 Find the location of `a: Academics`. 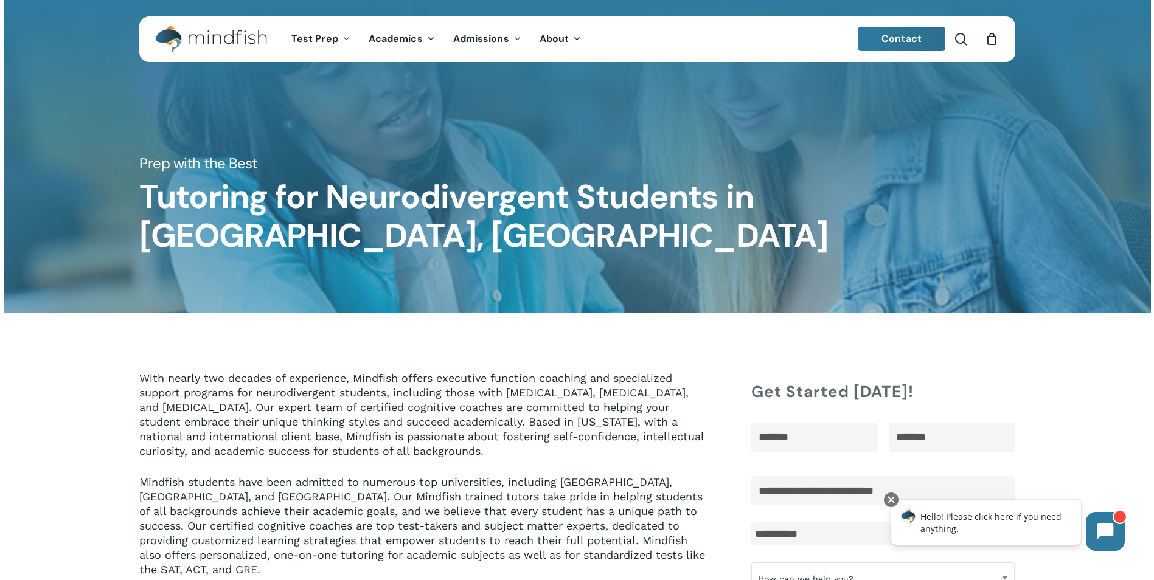

a: Academics is located at coordinates (401, 39).